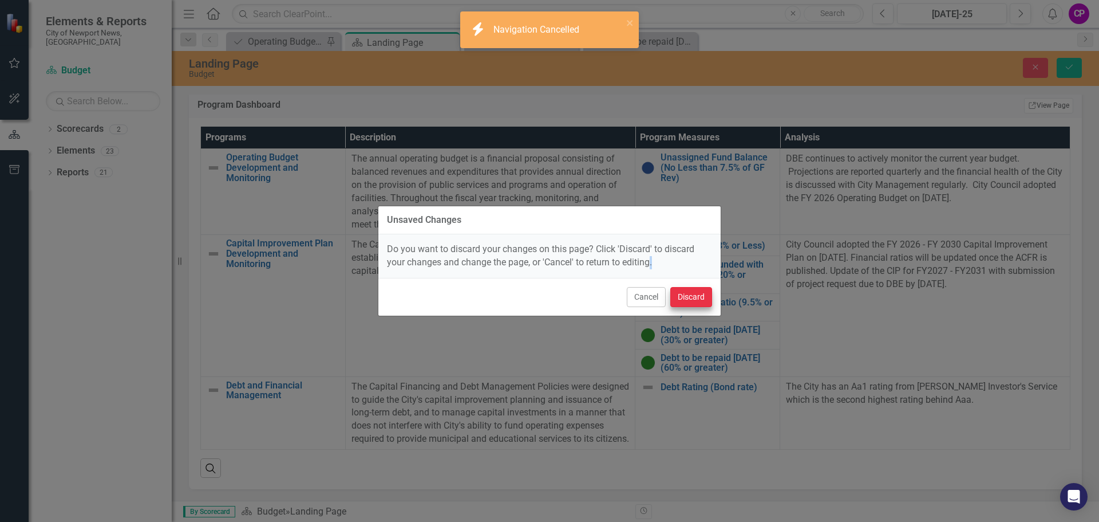  Describe the element at coordinates (550, 256) in the screenshot. I see `div: Do you want to discard your changes on this page? Click 'Discard' to discard your changes and cha...` at that location.